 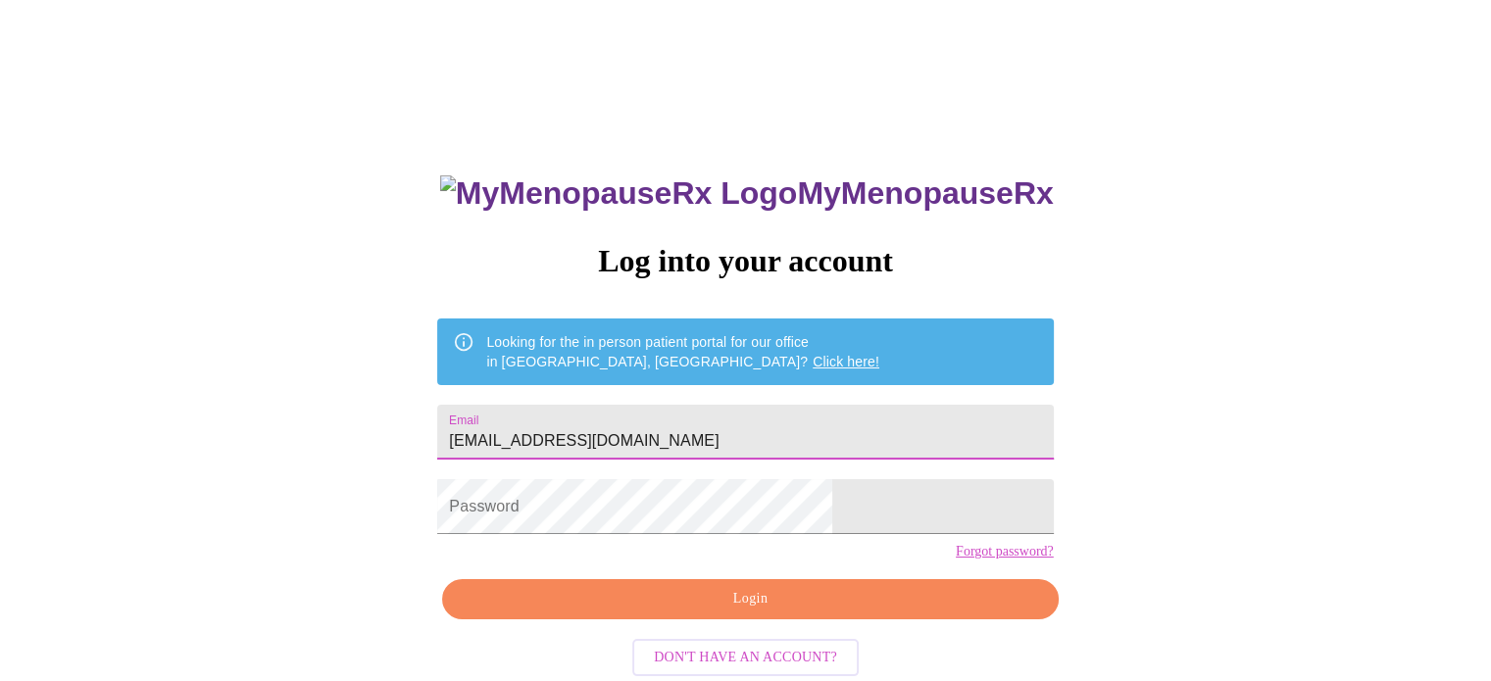 What do you see at coordinates (846, 362) in the screenshot?
I see `a: Click here!` at bounding box center [846, 362].